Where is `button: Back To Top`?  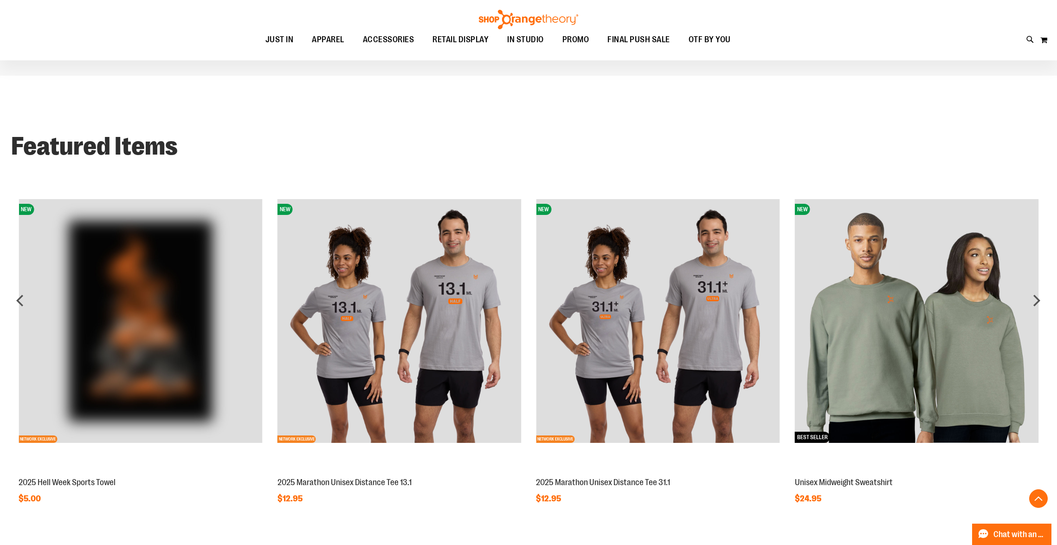 button: Back To Top is located at coordinates (1038, 498).